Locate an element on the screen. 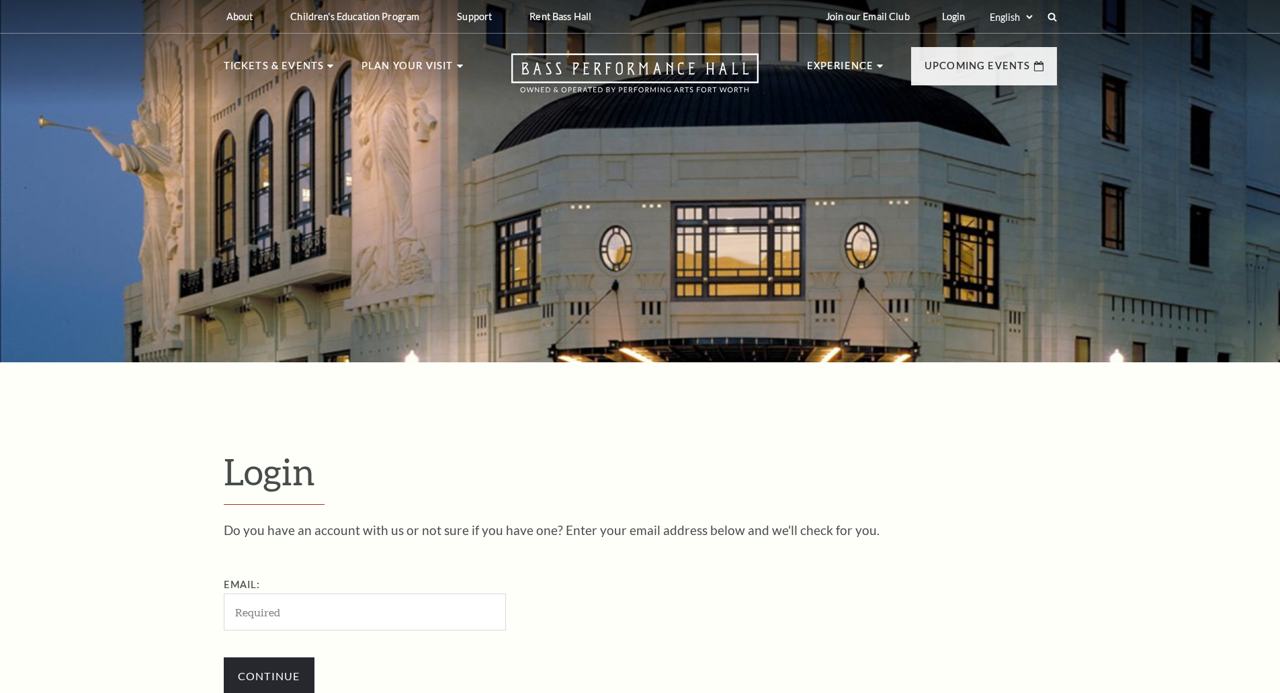  p: Rent Bass Hall is located at coordinates (560, 16).